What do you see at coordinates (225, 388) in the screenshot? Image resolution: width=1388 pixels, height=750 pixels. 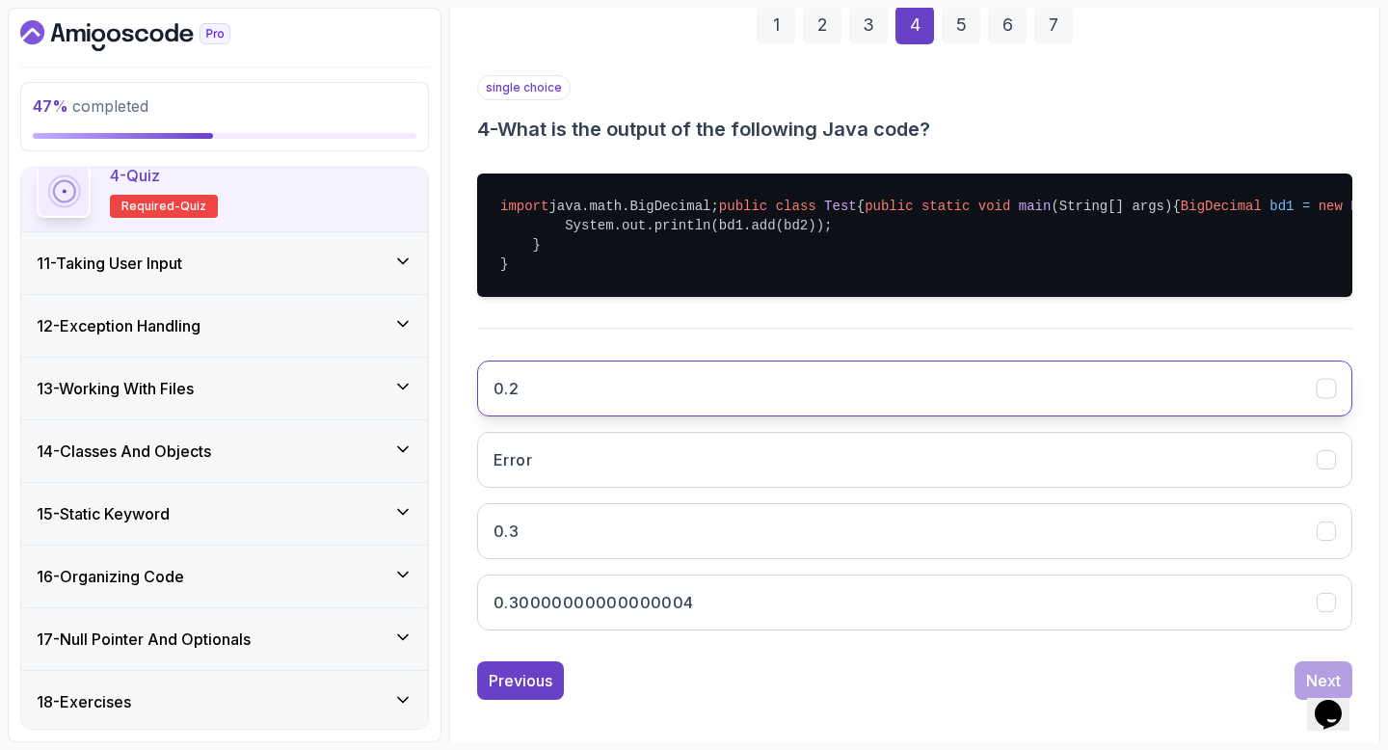 I see `button: 13-Working With Files` at bounding box center [225, 388].